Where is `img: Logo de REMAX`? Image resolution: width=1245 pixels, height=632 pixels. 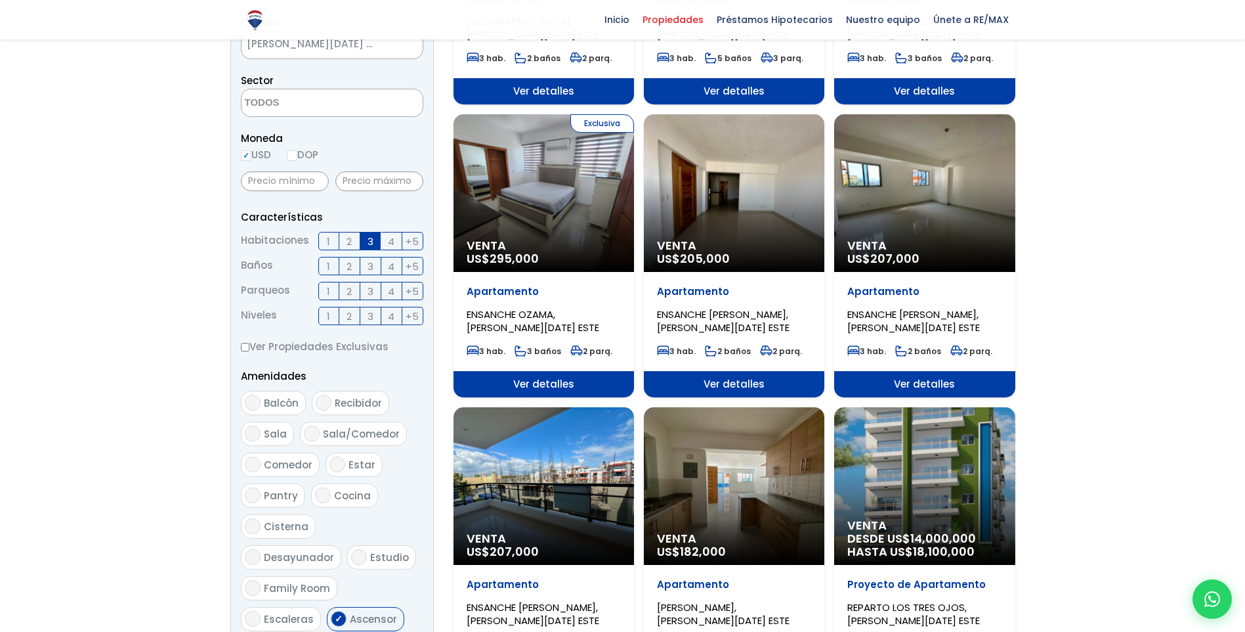
img: Logo de REMAX is located at coordinates (255, 20).